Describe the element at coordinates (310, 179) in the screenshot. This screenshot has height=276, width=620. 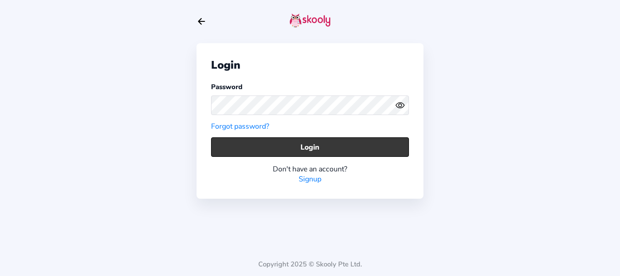
I see `a: Signup` at that location.